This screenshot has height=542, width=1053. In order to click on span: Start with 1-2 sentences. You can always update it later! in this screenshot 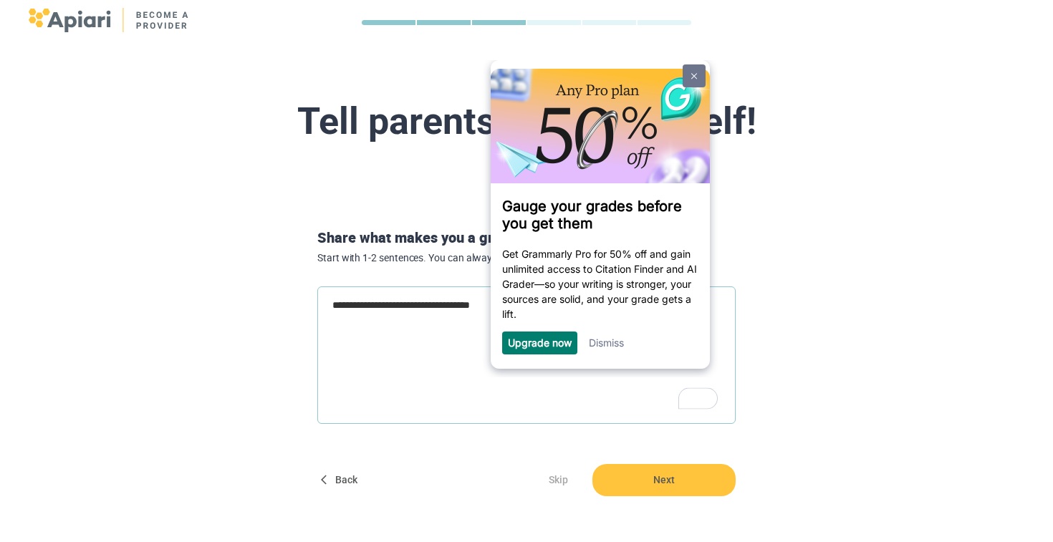, I will do `click(526, 258)`.